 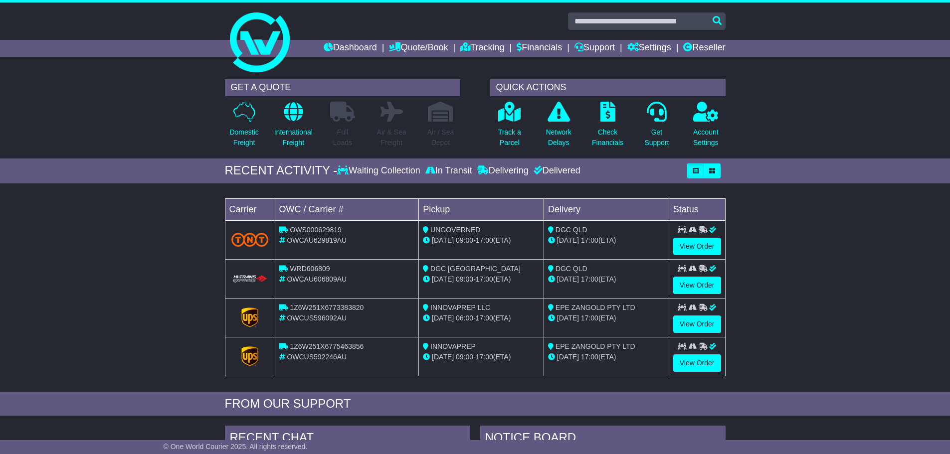 I want to click on div: GET A QUOTE, so click(x=343, y=88).